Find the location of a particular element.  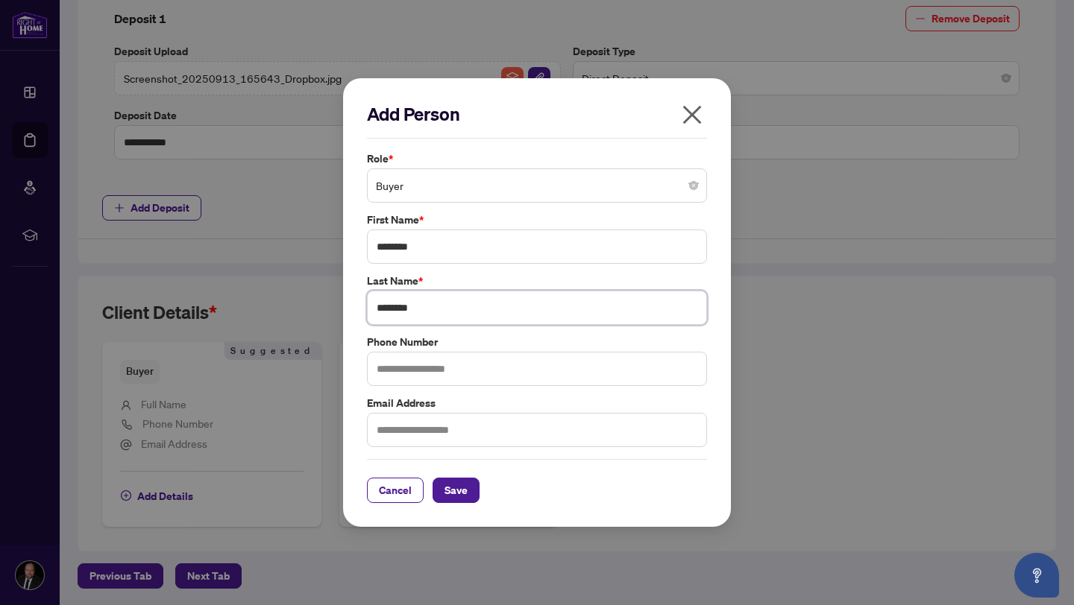

span: Cancel is located at coordinates (395, 491).